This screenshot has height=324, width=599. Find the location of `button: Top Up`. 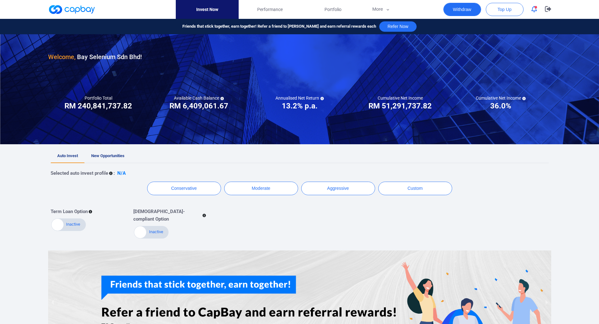

button: Top Up is located at coordinates (505, 9).